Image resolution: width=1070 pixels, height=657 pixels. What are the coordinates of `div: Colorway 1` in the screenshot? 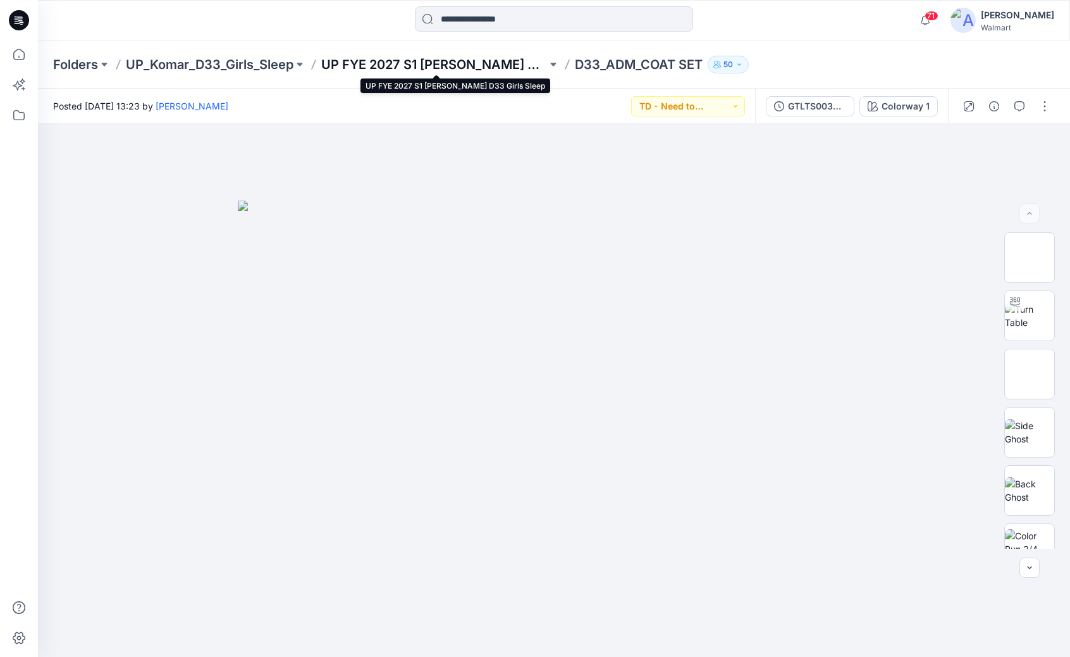 It's located at (906, 106).